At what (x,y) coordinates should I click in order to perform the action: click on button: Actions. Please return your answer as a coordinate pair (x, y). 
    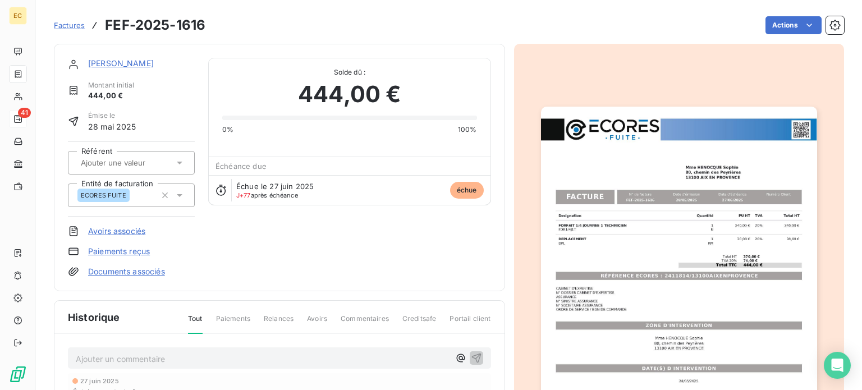
    Looking at the image, I should click on (794, 25).